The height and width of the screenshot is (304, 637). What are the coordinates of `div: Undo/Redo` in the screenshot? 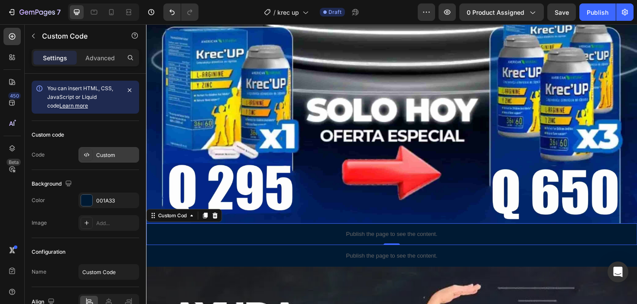 It's located at (181, 12).